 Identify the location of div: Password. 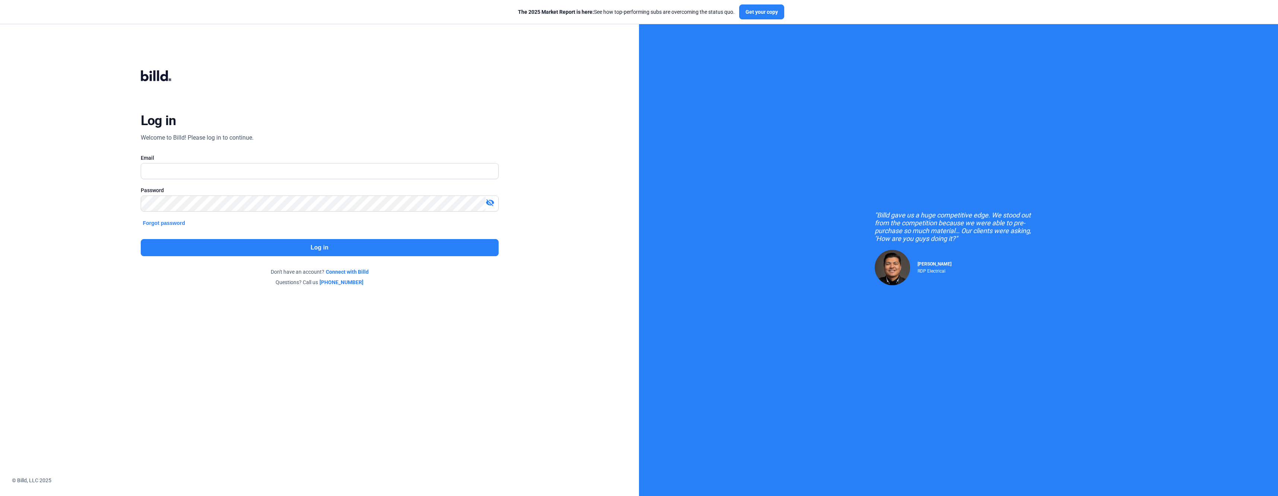
(320, 190).